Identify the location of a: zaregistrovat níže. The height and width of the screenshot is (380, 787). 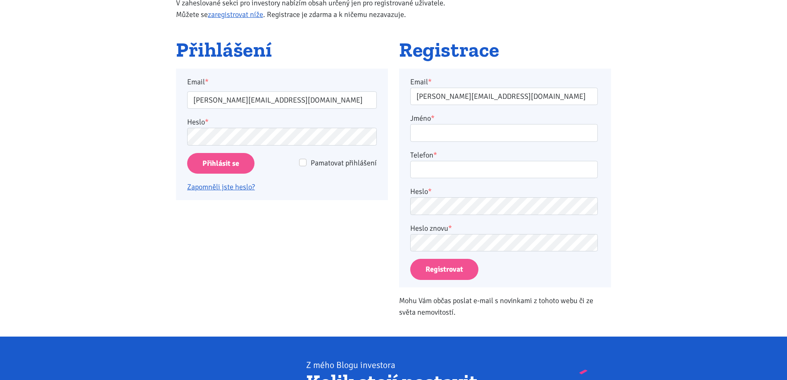
(236, 14).